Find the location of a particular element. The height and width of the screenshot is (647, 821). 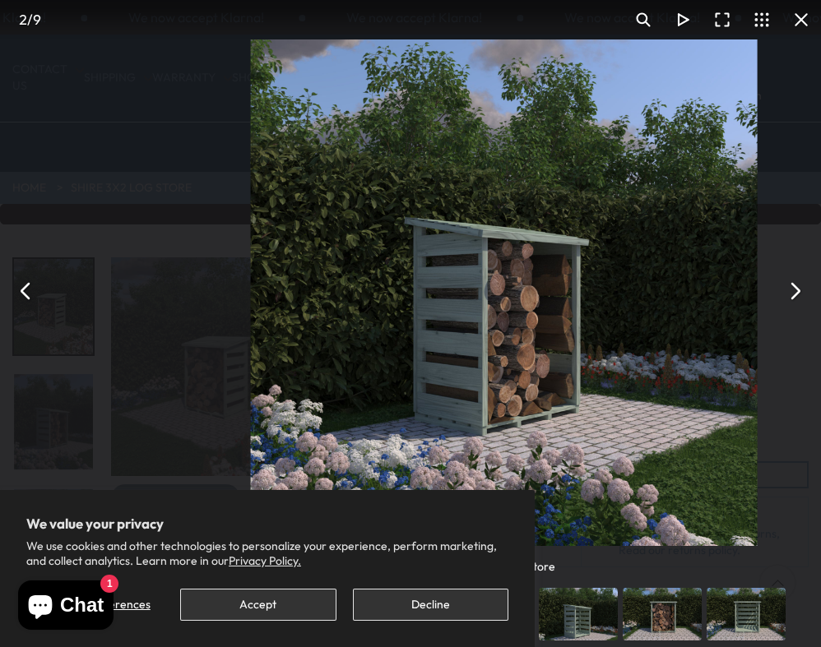

button: Accept is located at coordinates (257, 604).